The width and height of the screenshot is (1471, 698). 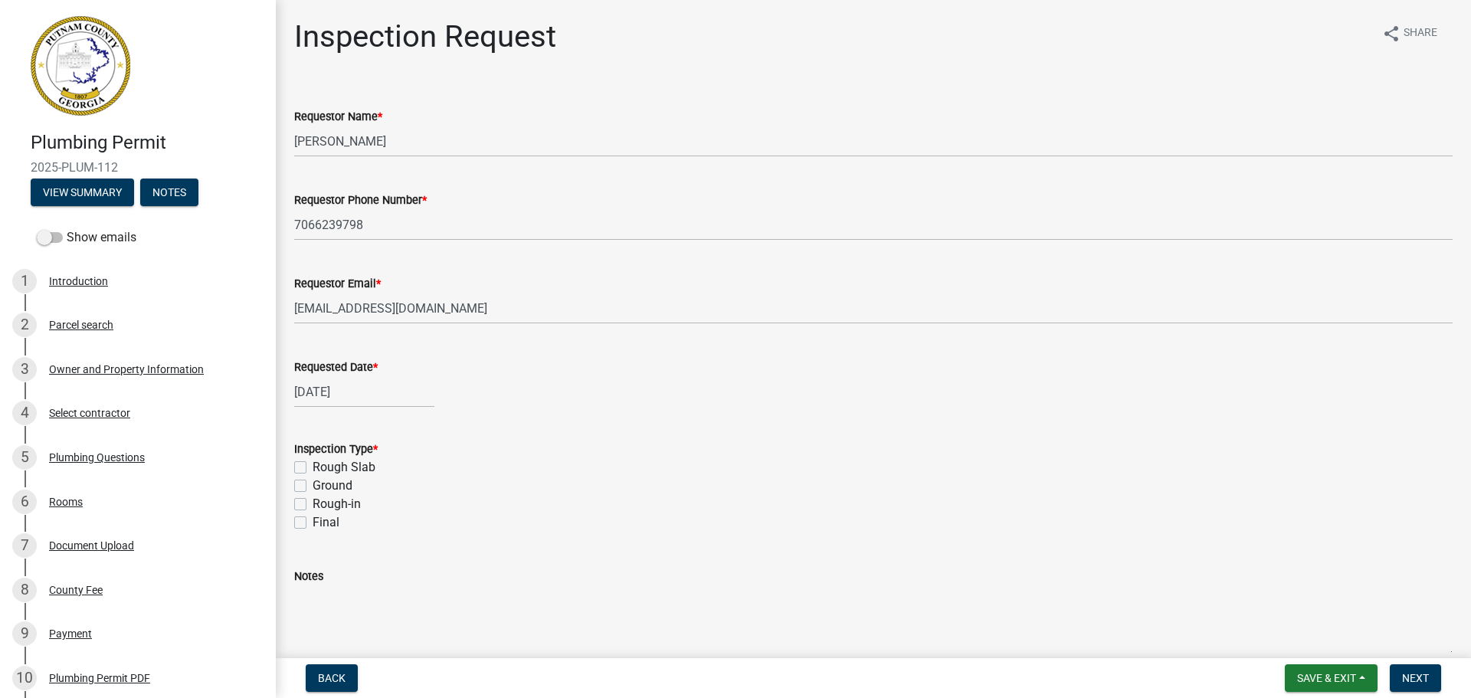 I want to click on div: 10, so click(x=25, y=678).